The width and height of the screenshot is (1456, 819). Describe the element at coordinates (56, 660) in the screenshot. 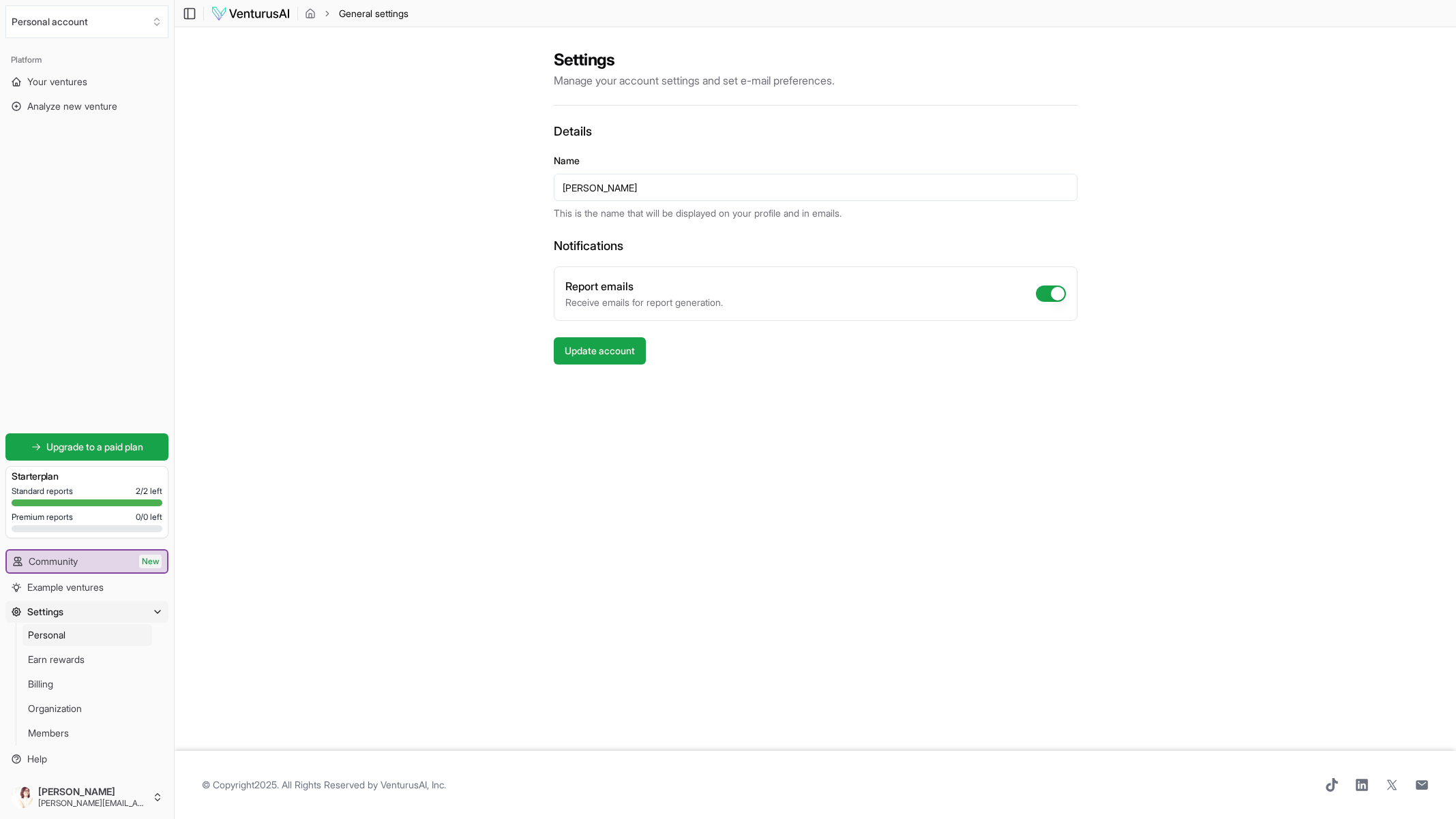

I see `span: Earn rewards` at that location.